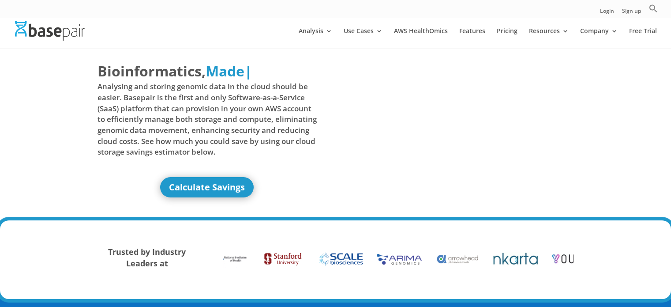 The image size is (671, 307). Describe the element at coordinates (147, 257) in the screenshot. I see `strong: Trusted by Industry Leaders at` at that location.